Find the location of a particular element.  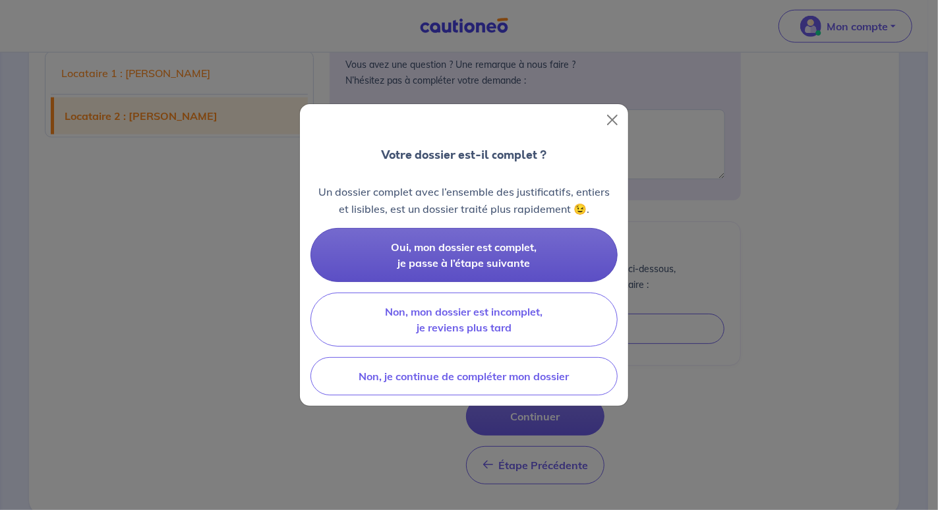

button: Non, je continue de compléter mon dossier is located at coordinates (464, 377).